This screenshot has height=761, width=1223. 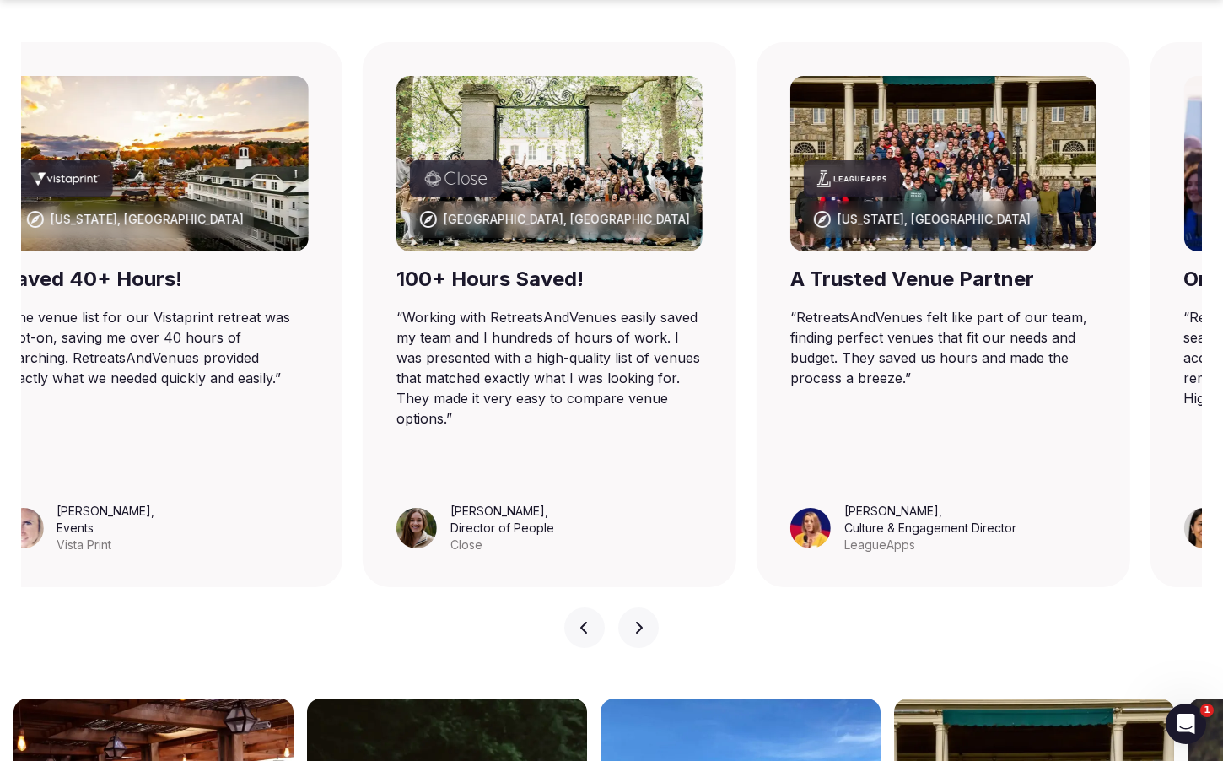 What do you see at coordinates (155, 164) in the screenshot?
I see `img: New Hampshire, USA` at bounding box center [155, 164].